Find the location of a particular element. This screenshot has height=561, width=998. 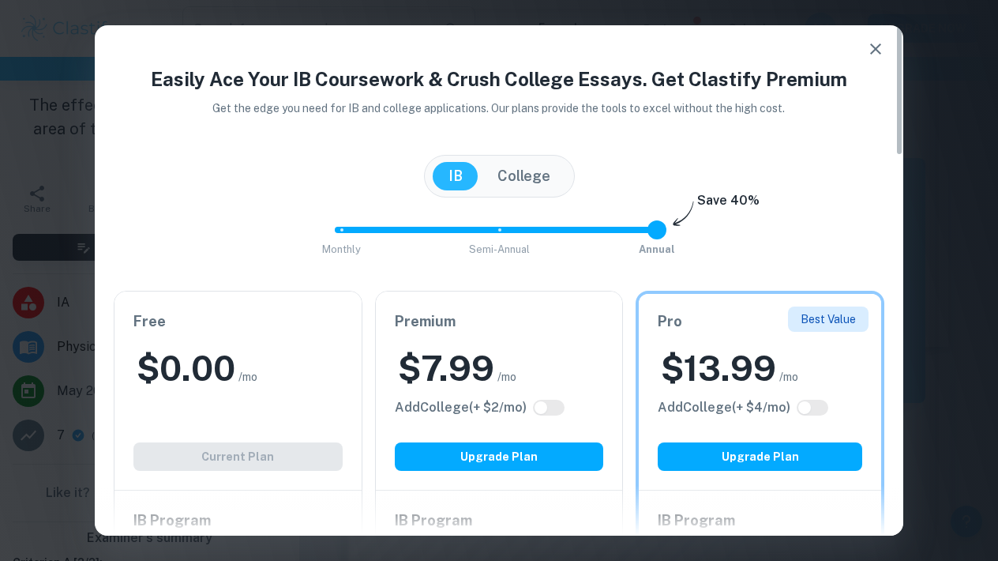

span: Annual is located at coordinates (657, 249).